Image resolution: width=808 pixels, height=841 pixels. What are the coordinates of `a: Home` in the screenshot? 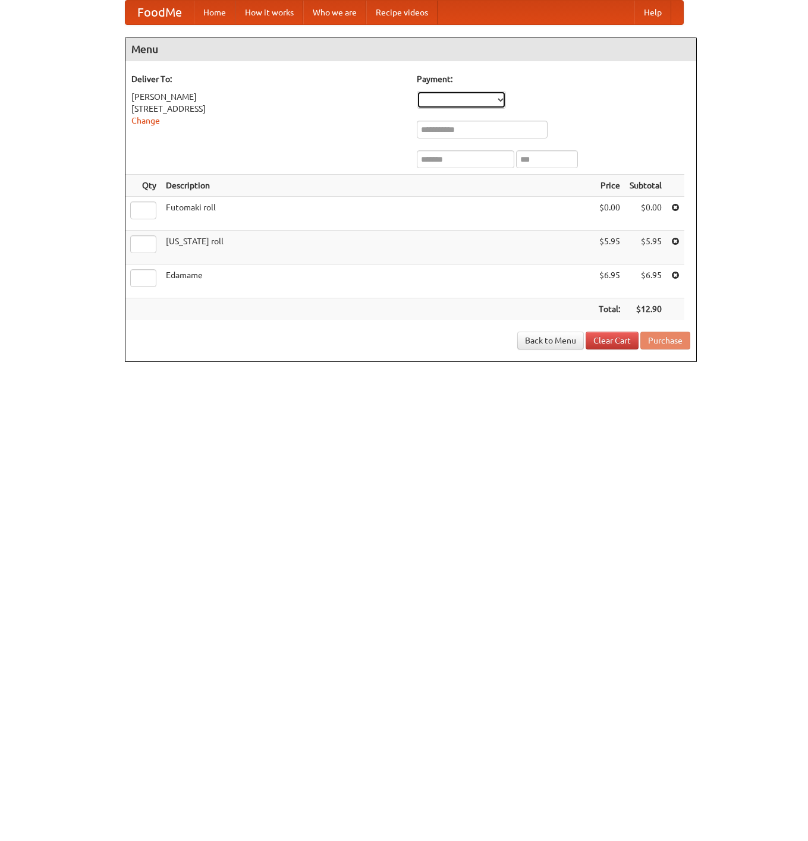 It's located at (215, 12).